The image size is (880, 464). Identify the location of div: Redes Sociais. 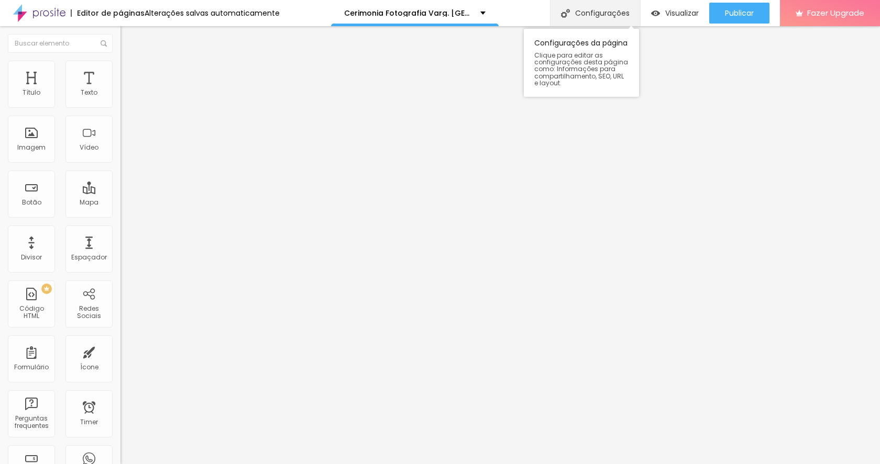
(88, 313).